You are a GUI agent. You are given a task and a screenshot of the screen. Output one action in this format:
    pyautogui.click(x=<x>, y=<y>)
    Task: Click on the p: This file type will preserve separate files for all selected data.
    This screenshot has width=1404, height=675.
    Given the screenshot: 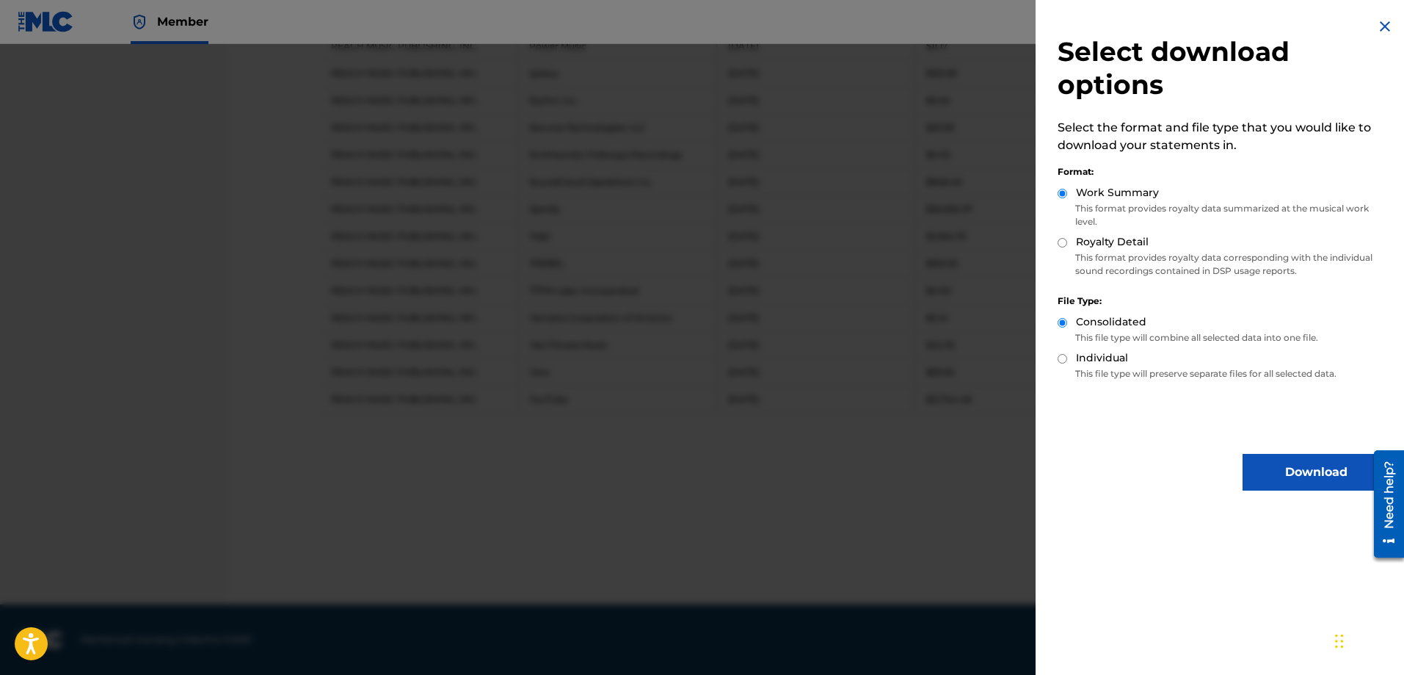 What is the action you would take?
    pyautogui.click(x=1224, y=374)
    